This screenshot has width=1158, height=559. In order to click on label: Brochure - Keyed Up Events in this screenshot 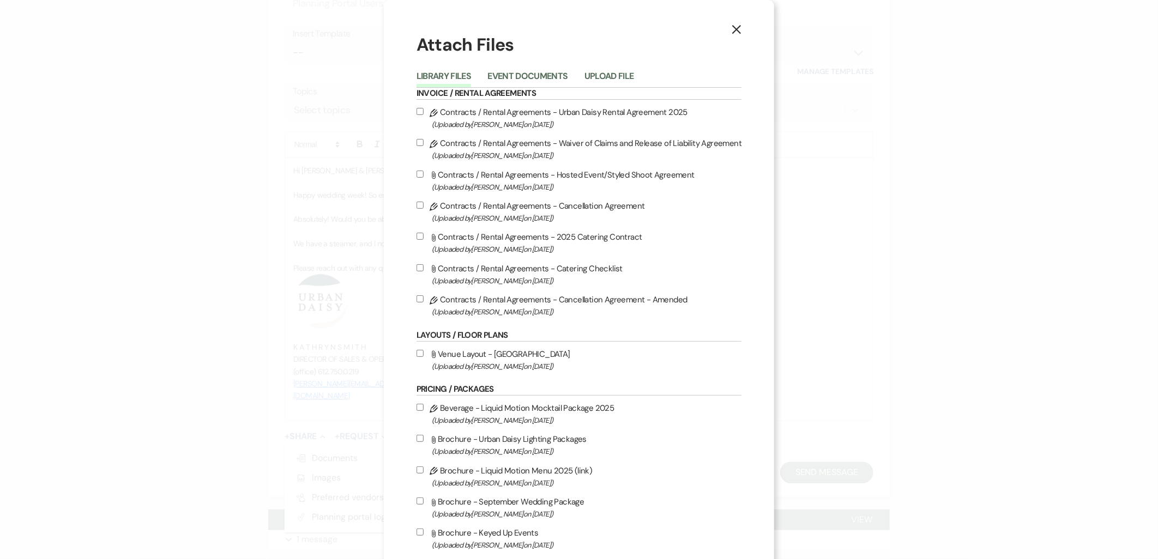, I will do `click(579, 539)`.